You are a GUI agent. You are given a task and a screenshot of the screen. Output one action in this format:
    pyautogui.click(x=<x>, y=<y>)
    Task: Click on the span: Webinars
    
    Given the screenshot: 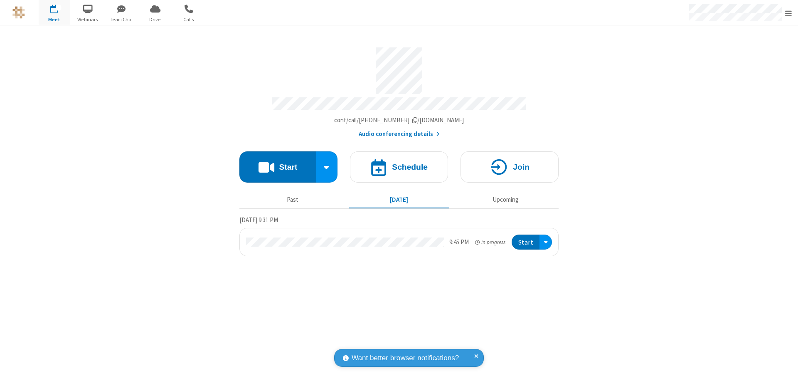 What is the action you would take?
    pyautogui.click(x=88, y=20)
    